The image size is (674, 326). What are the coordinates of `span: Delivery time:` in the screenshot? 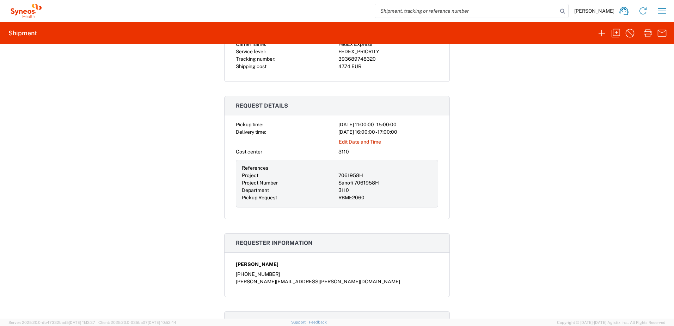 It's located at (251, 132).